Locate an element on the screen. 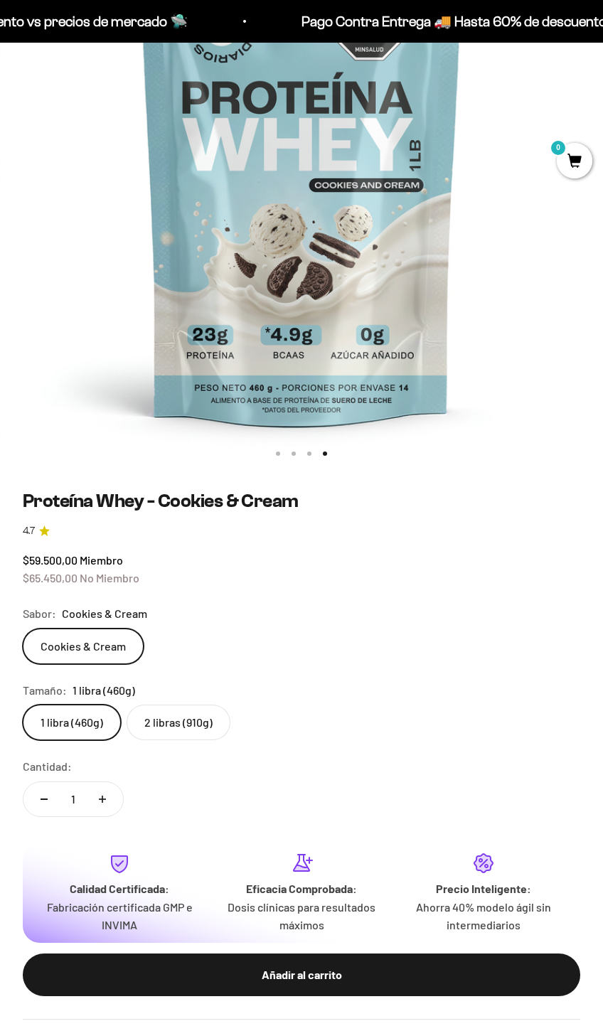 This screenshot has height=1031, width=603. span: Cookies & Cream is located at coordinates (105, 614).